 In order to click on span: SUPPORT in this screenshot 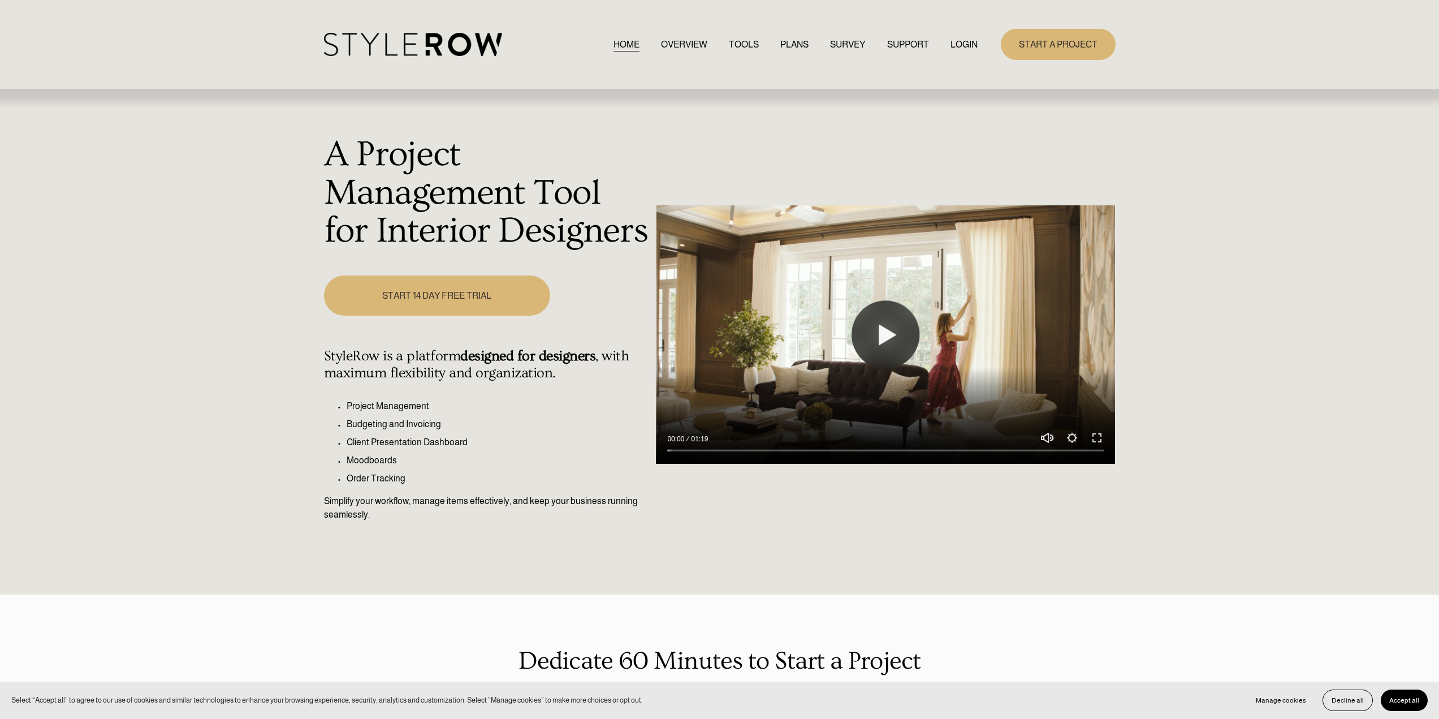, I will do `click(908, 45)`.